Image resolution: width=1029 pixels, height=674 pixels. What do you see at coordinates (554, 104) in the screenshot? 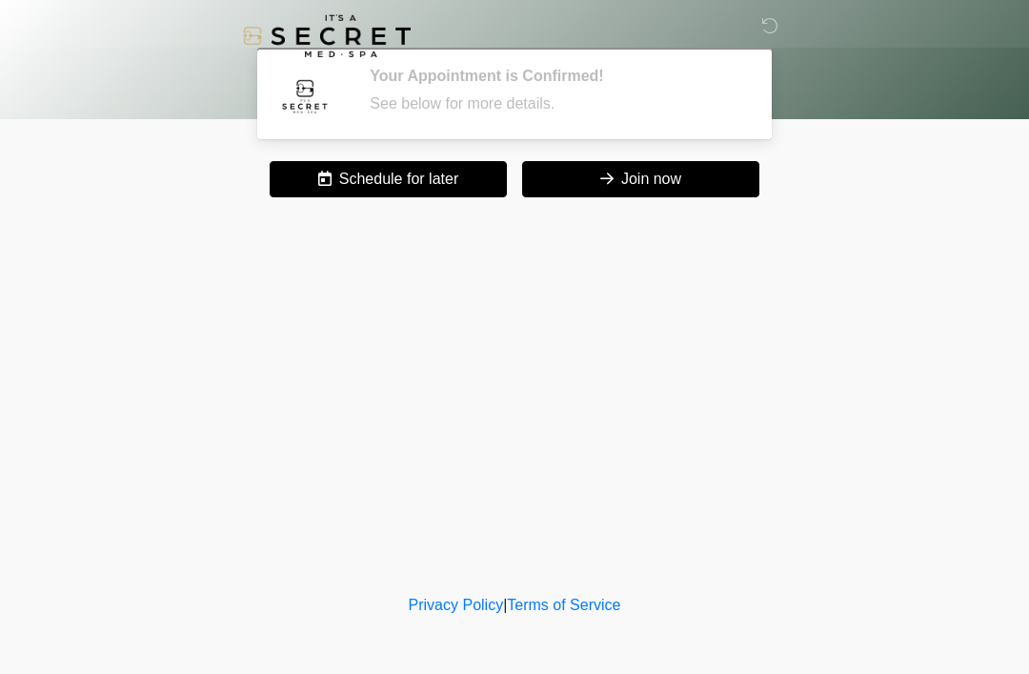
I see `div: See below for more details.` at bounding box center [554, 104].